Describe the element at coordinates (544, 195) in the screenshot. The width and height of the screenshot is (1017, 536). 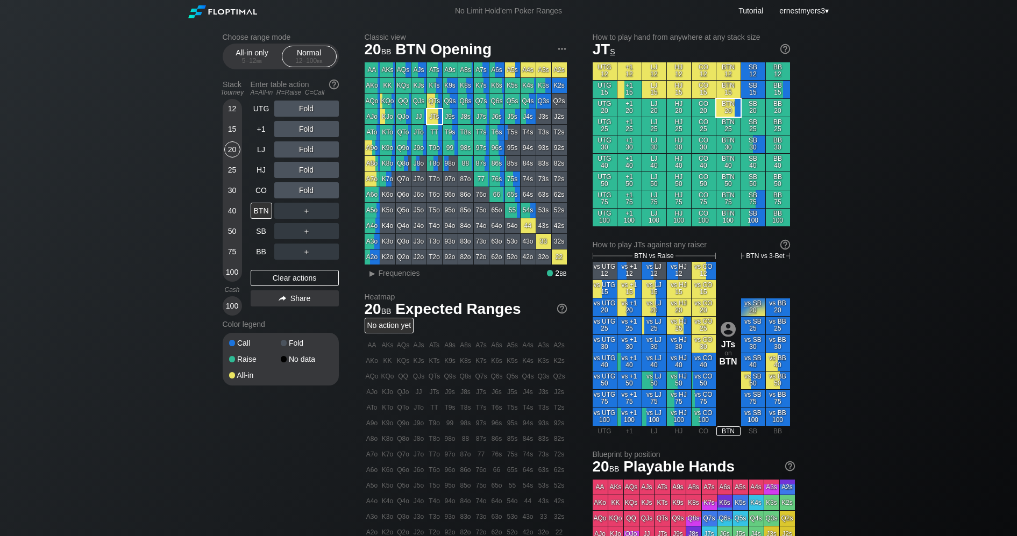
I see `div: 63s` at that location.